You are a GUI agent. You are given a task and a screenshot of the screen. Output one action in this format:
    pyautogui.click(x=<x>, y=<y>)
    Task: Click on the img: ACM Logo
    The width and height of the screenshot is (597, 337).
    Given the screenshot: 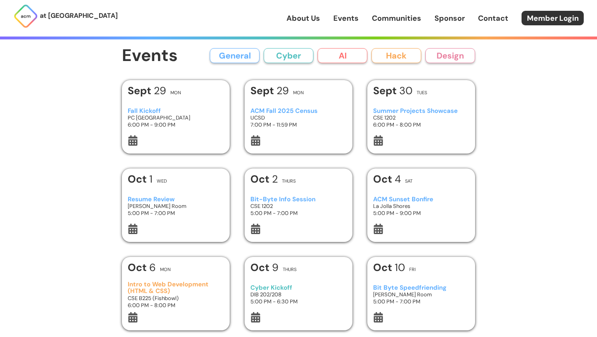 What is the action you would take?
    pyautogui.click(x=26, y=16)
    